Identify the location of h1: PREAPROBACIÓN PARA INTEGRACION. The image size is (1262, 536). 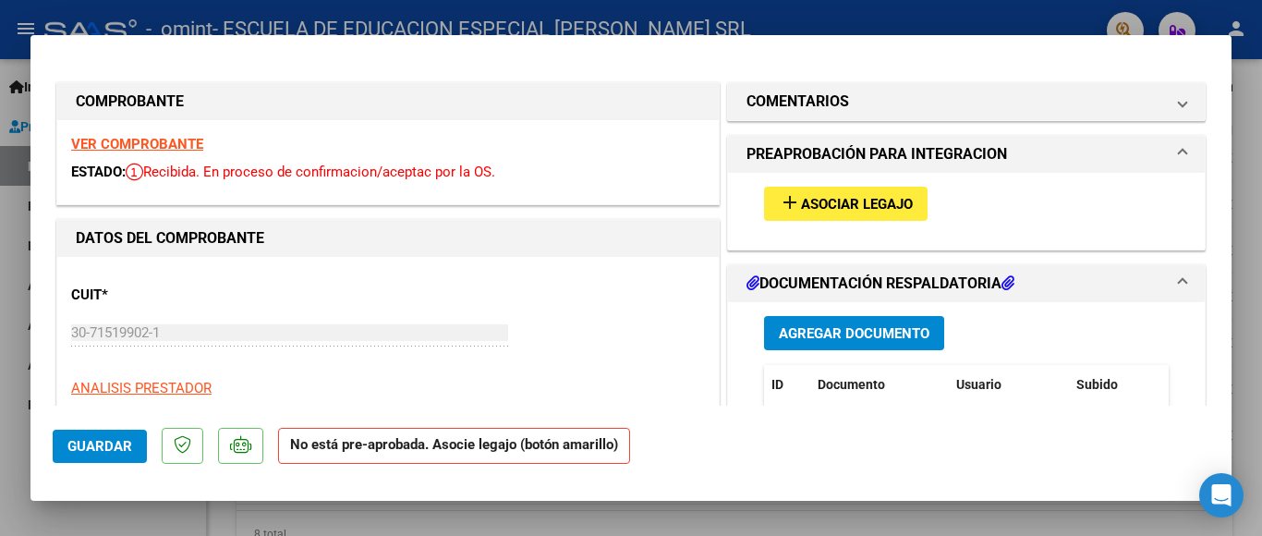
(877, 154).